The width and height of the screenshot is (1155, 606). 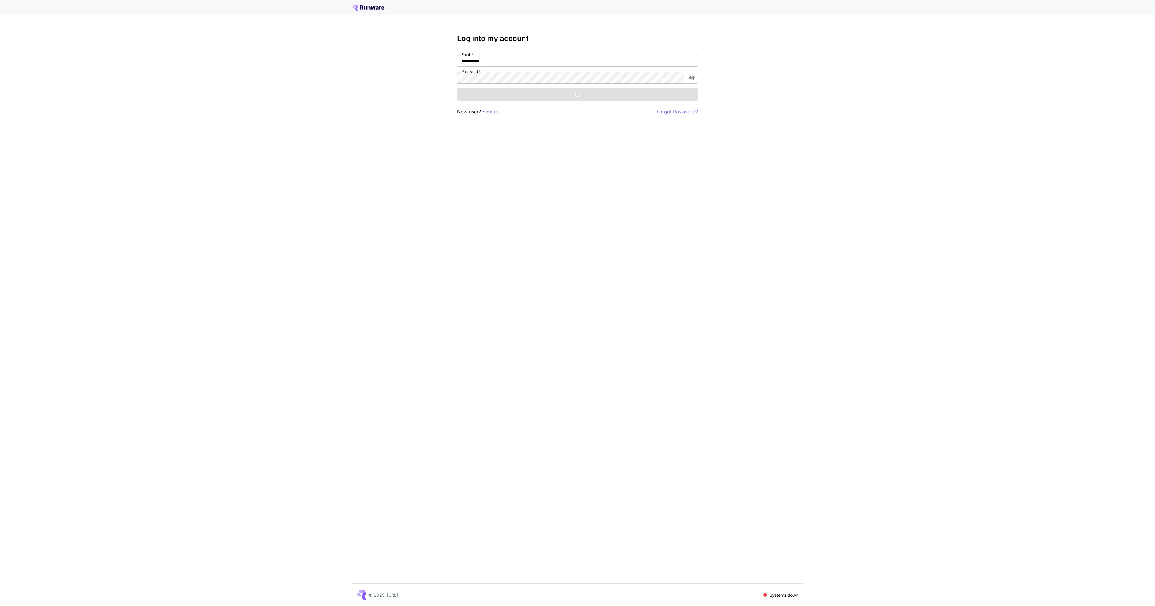 What do you see at coordinates (478, 112) in the screenshot?
I see `p: New user?` at bounding box center [478, 112].